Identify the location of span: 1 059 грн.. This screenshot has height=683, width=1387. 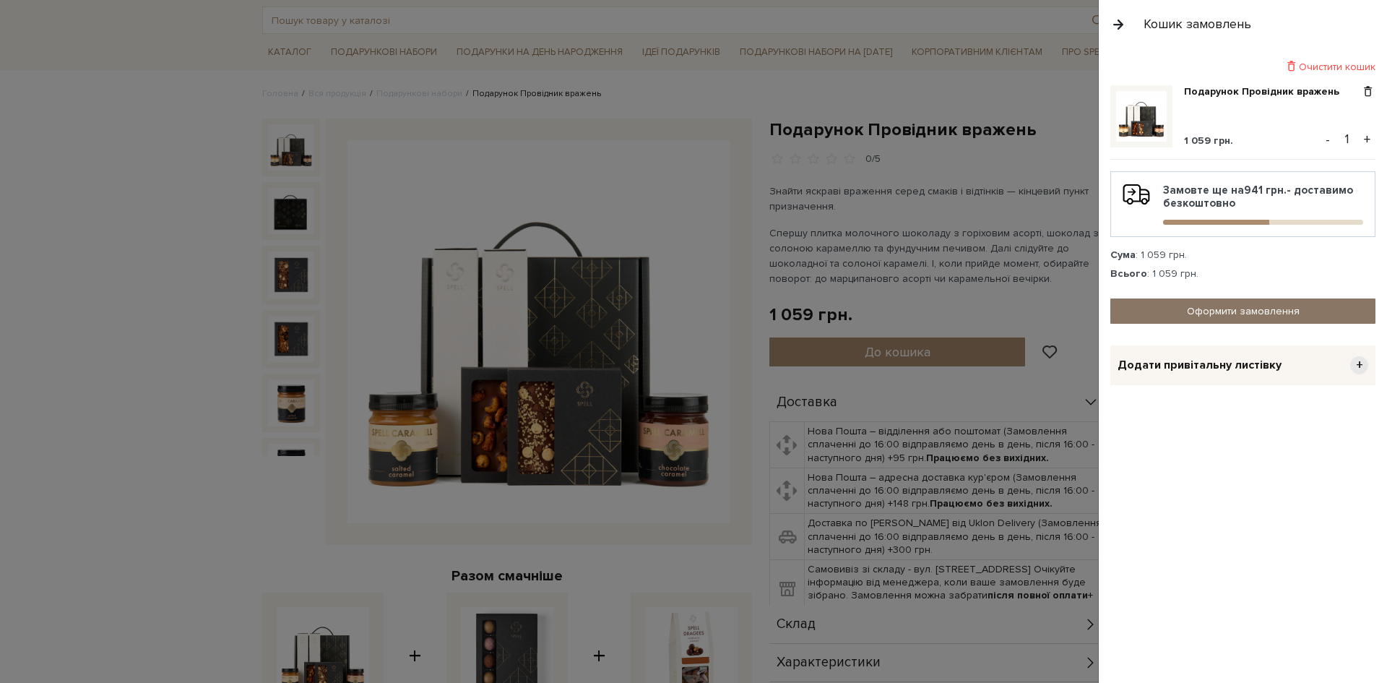
(1209, 140).